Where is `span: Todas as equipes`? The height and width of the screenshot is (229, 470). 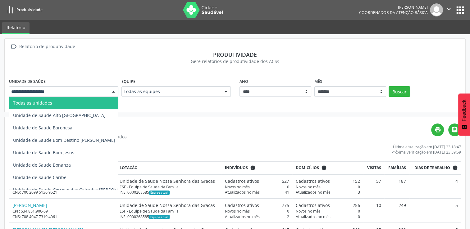
span: Todas as equipes is located at coordinates (171, 92).